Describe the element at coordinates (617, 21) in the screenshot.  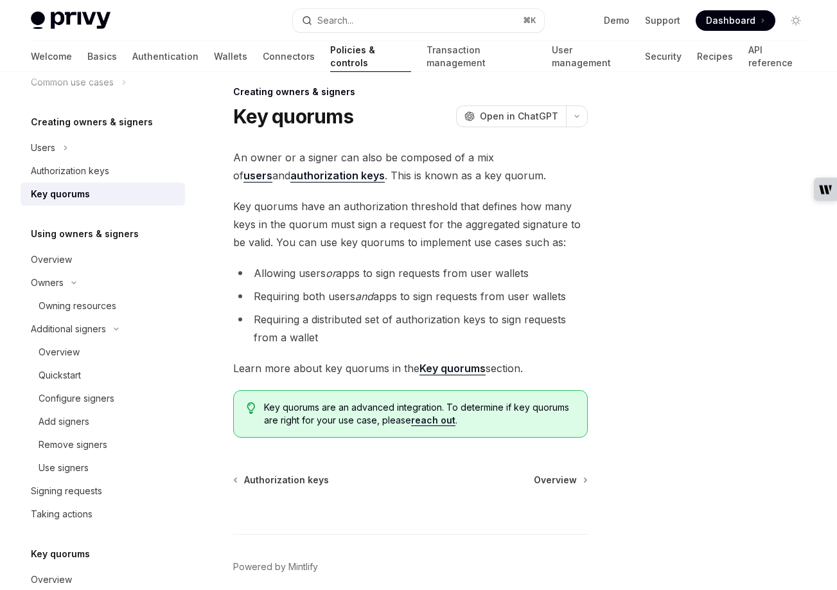
I see `a: Demo` at that location.